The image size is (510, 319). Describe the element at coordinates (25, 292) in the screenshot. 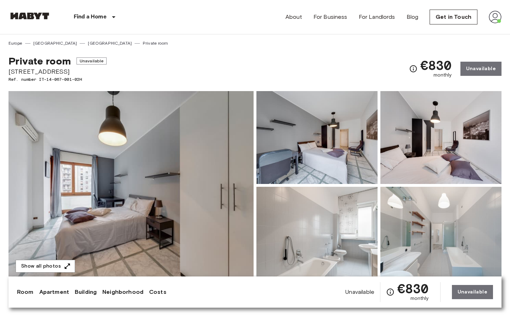

I see `a: Room` at that location.